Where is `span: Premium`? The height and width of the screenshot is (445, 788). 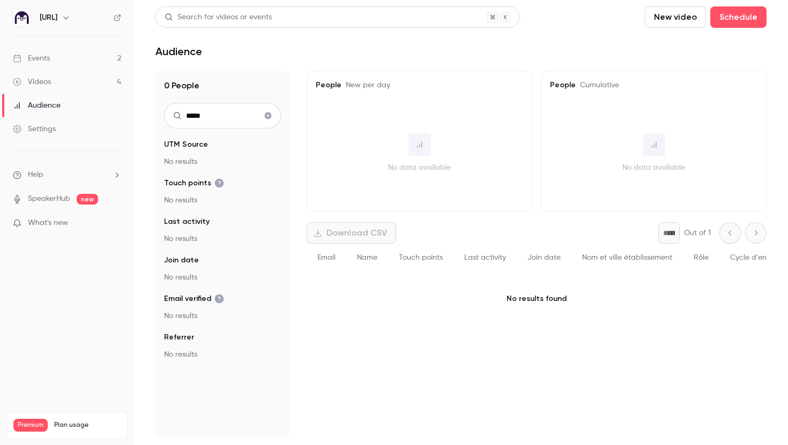 span: Premium is located at coordinates (31, 425).